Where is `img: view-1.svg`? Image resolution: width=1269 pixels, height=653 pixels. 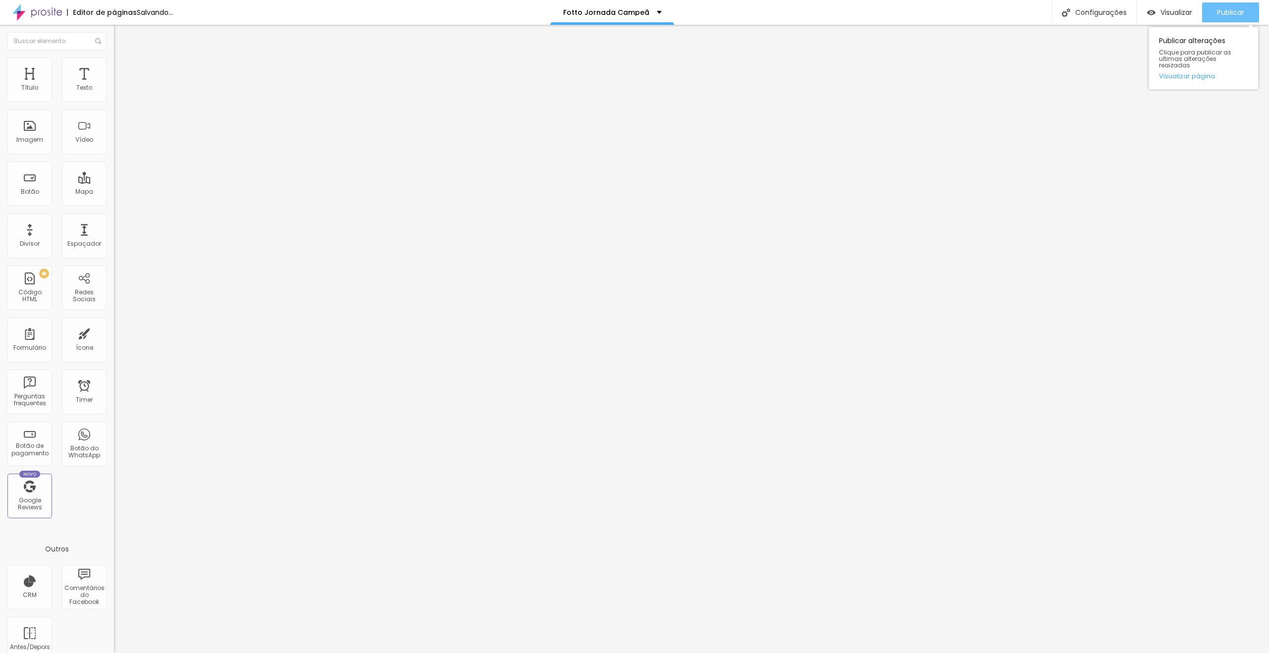
img: view-1.svg is located at coordinates (1151, 12).